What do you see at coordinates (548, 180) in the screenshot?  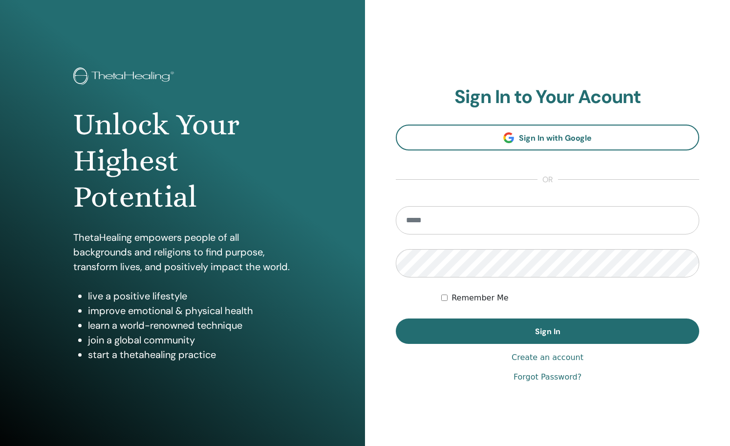 I see `span: or` at bounding box center [548, 180].